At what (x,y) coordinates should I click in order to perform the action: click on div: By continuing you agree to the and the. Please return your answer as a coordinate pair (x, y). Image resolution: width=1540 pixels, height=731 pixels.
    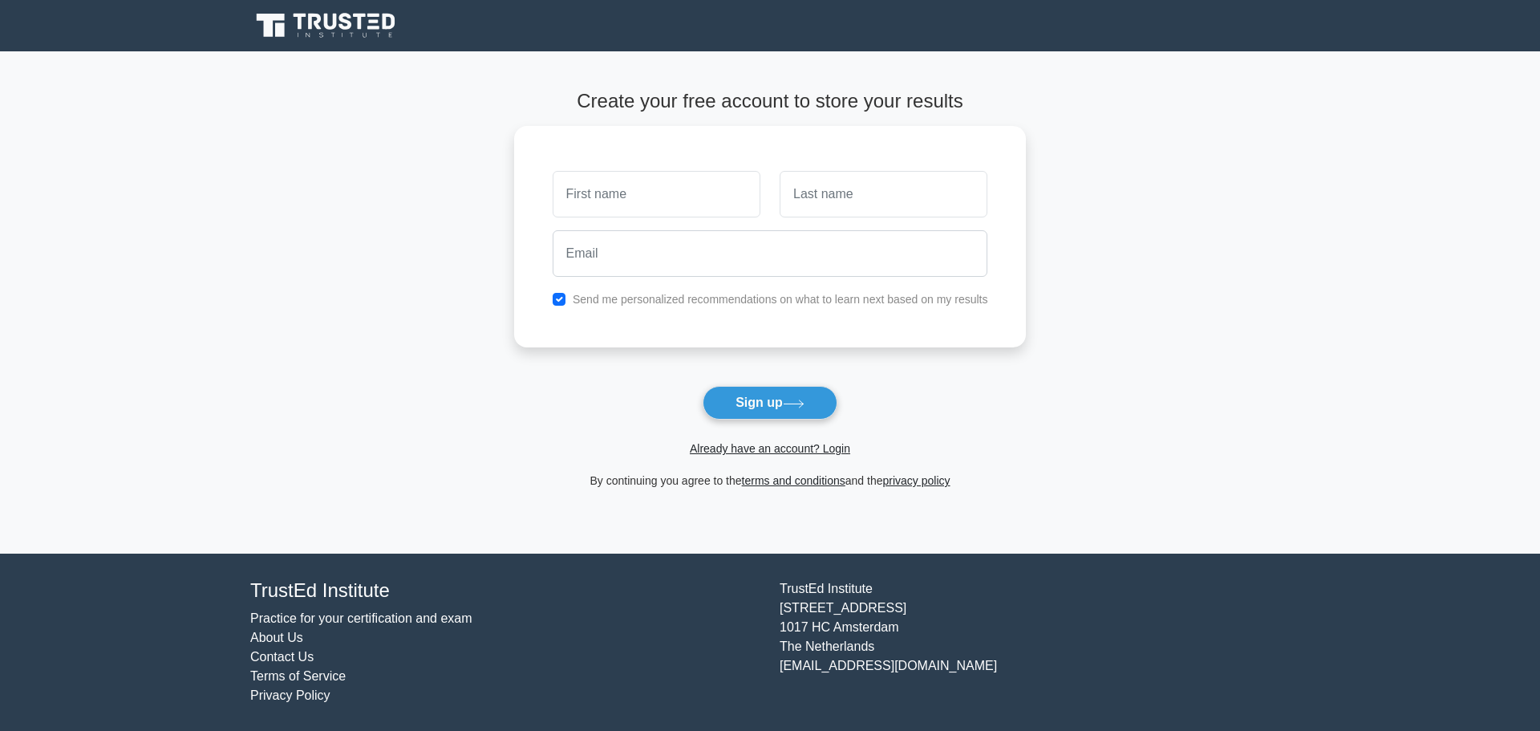
    Looking at the image, I should click on (770, 480).